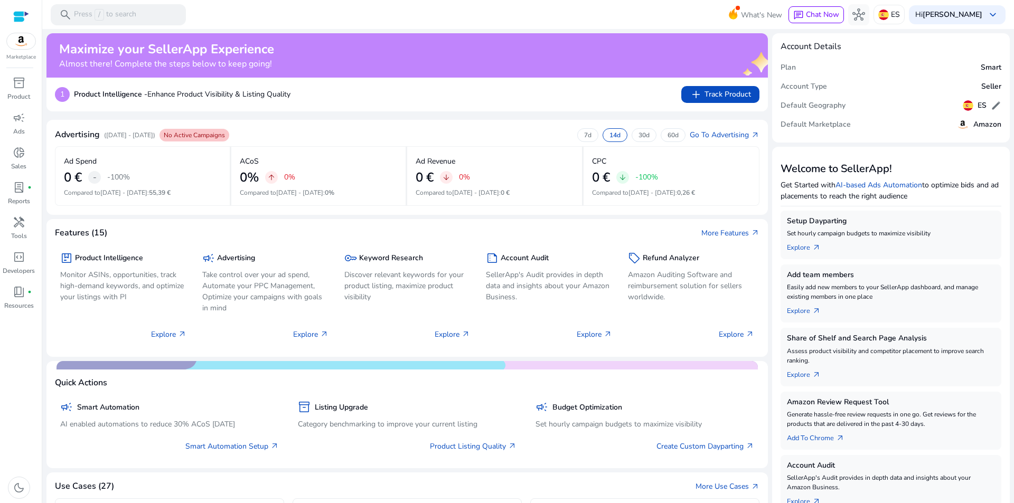  I want to click on span: book_4, so click(19, 292).